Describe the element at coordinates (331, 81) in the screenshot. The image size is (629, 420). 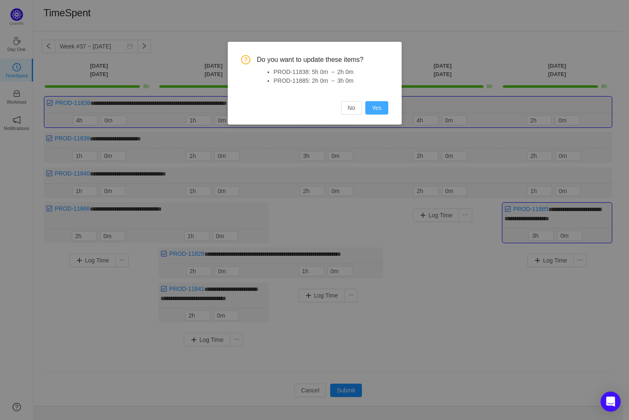
I see `li: PROD-11885: 2h 0m → 3h 0m` at that location.